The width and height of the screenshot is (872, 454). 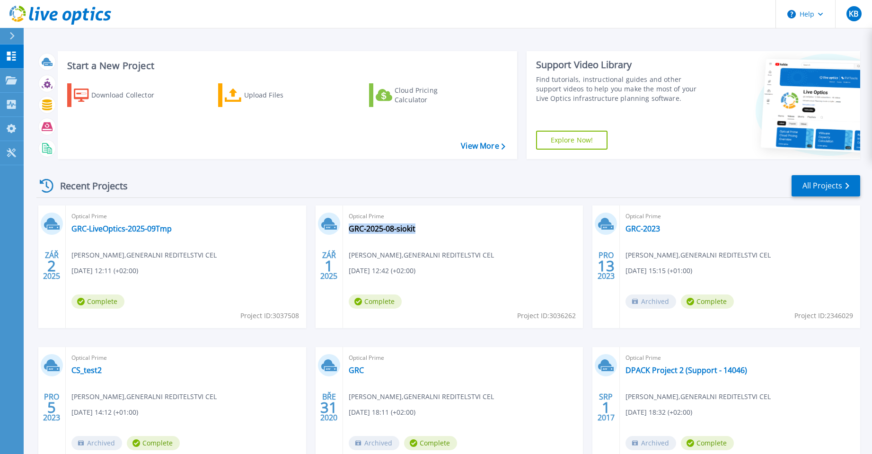 I want to click on a: GRC, so click(x=356, y=370).